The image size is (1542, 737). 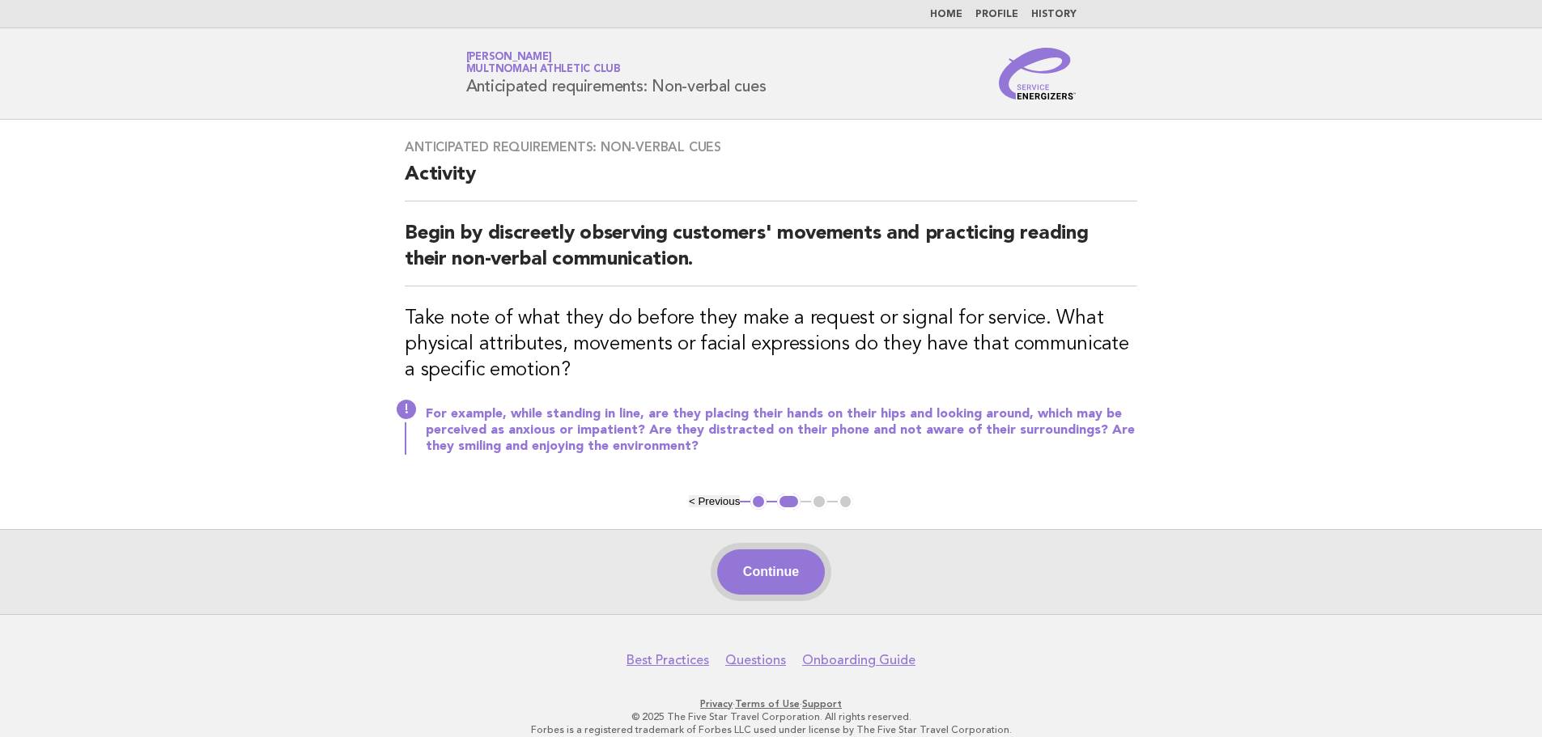 What do you see at coordinates (771, 147) in the screenshot?
I see `h3: Anticipated requirements: Non-verbal cues` at bounding box center [771, 147].